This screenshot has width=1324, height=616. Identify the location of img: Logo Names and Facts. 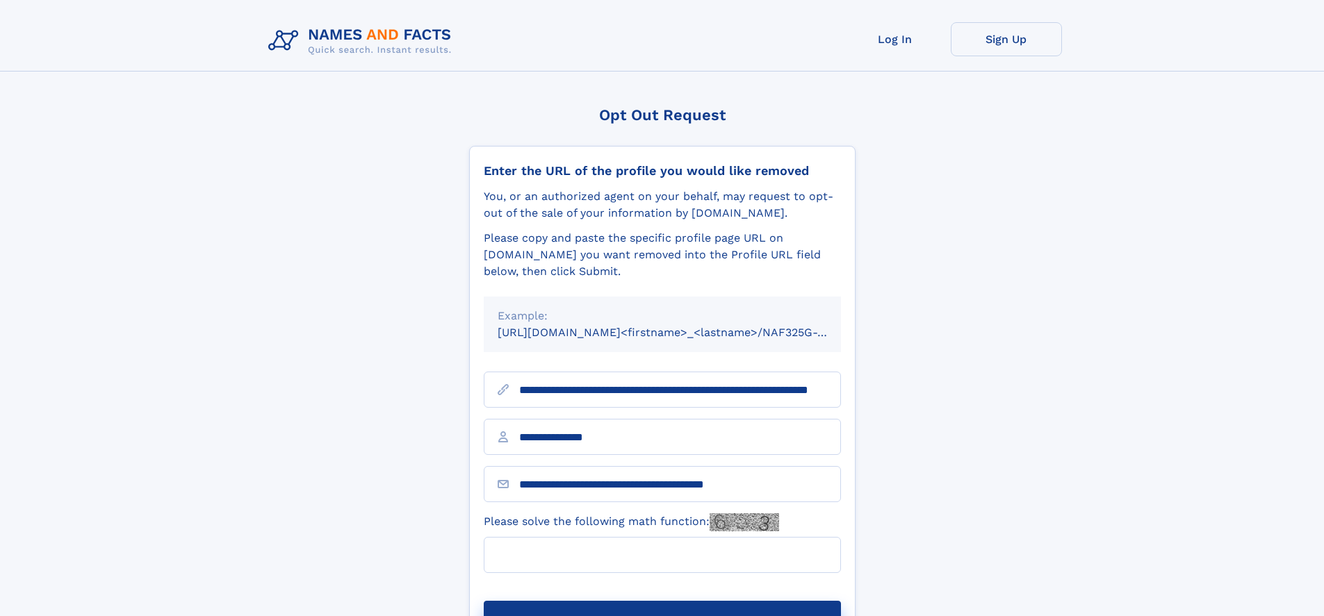
(363, 41).